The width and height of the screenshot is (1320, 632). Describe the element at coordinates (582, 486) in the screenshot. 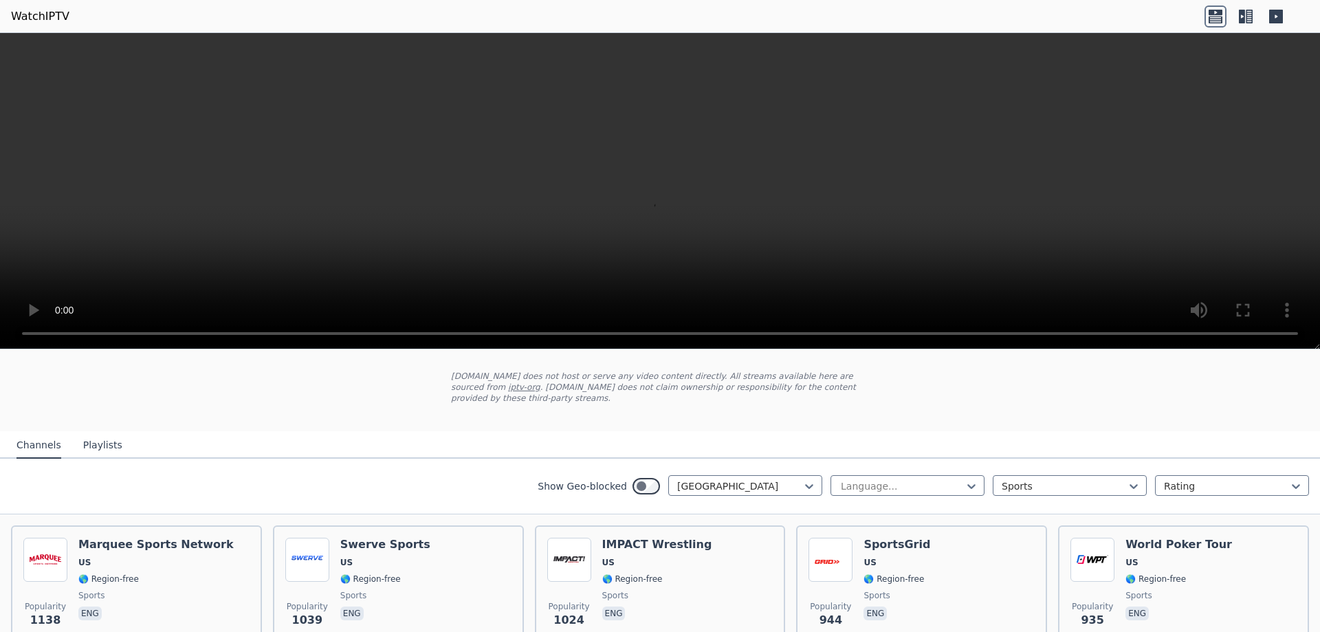

I see `label: Show Geo-blocked` at that location.